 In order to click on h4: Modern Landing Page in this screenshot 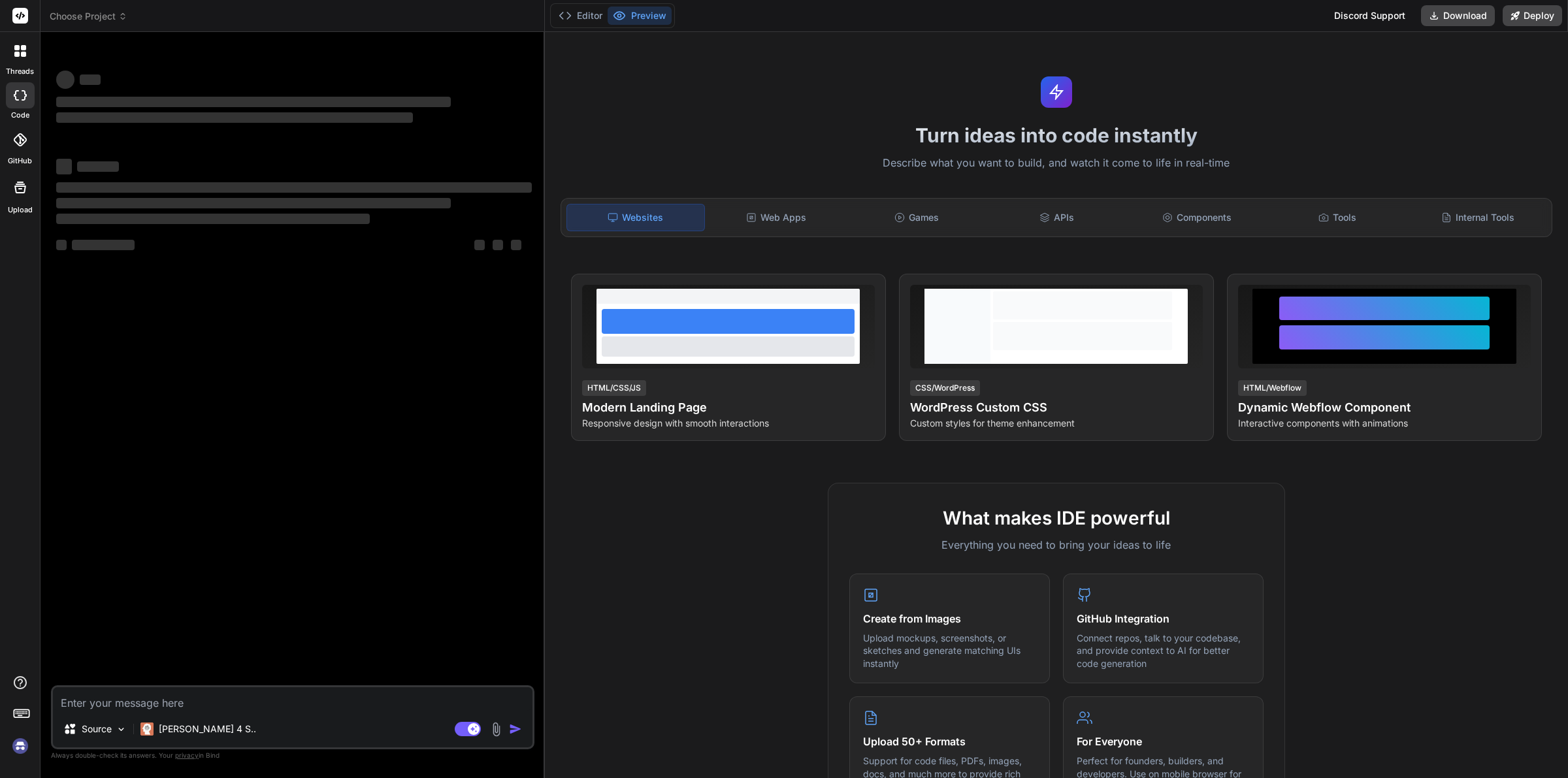, I will do `click(728, 408)`.